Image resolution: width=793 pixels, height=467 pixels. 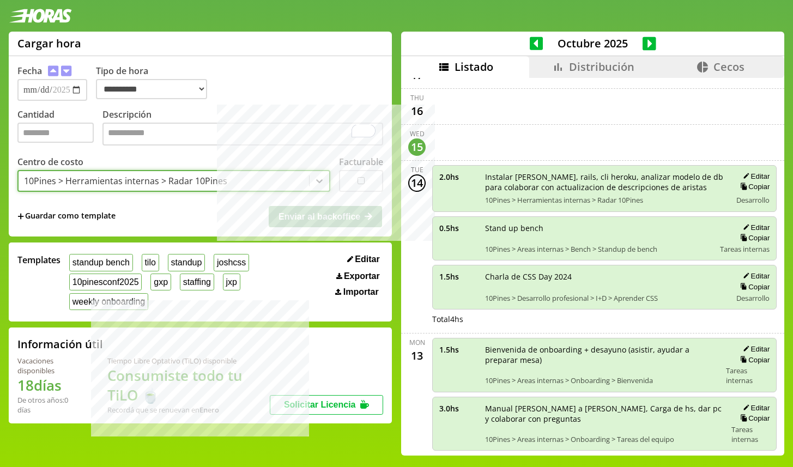 What do you see at coordinates (604, 439) in the screenshot?
I see `span: 10Pines > Areas internas > Onboarding > Tareas del equipo` at bounding box center [604, 439].